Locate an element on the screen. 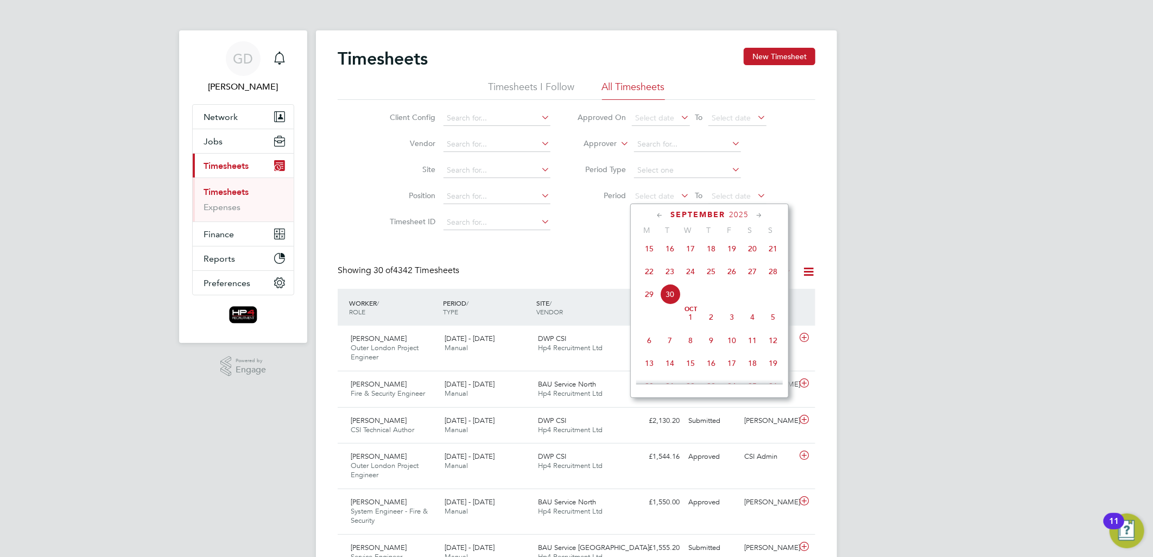 This screenshot has width=1153, height=557. span: W is located at coordinates (688, 230).